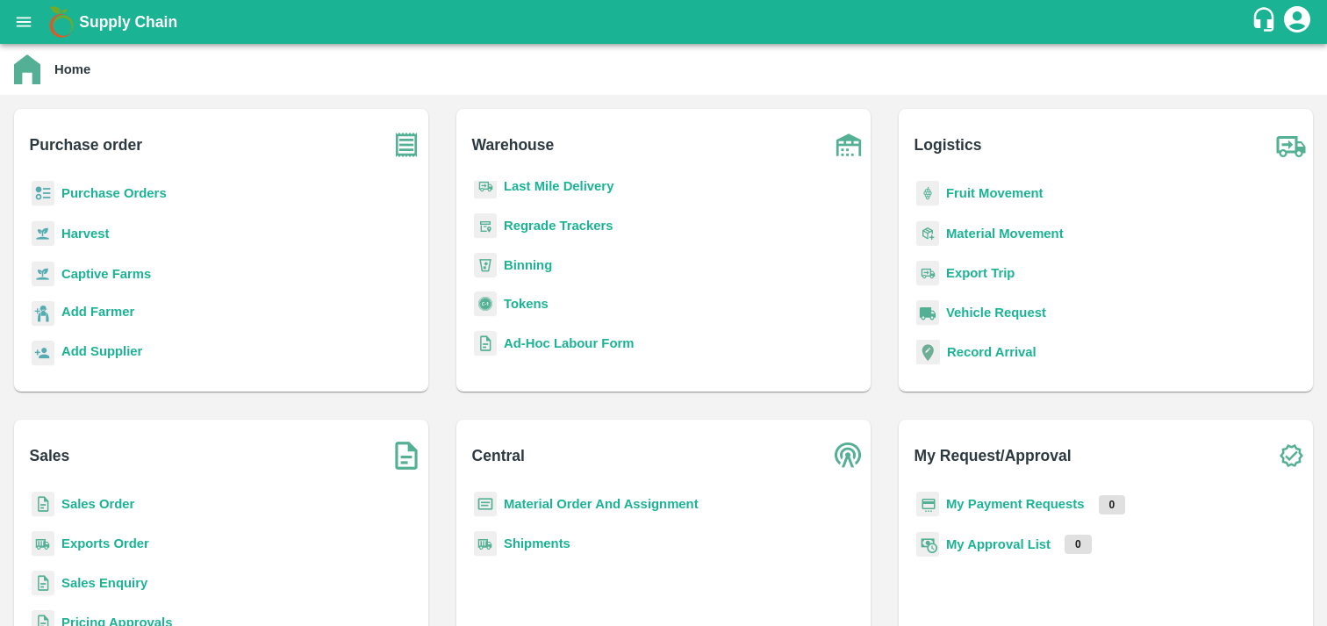  I want to click on img: home, so click(27, 69).